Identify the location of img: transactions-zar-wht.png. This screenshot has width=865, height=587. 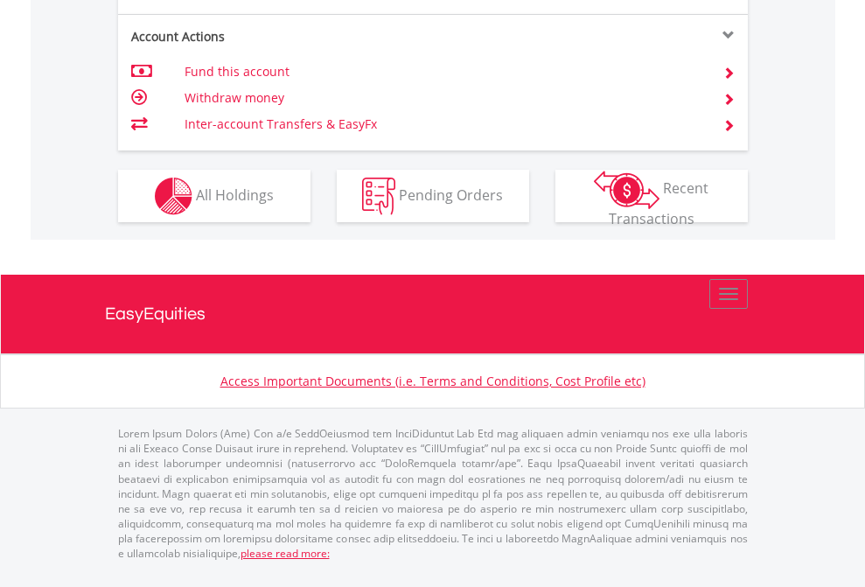
(626, 190).